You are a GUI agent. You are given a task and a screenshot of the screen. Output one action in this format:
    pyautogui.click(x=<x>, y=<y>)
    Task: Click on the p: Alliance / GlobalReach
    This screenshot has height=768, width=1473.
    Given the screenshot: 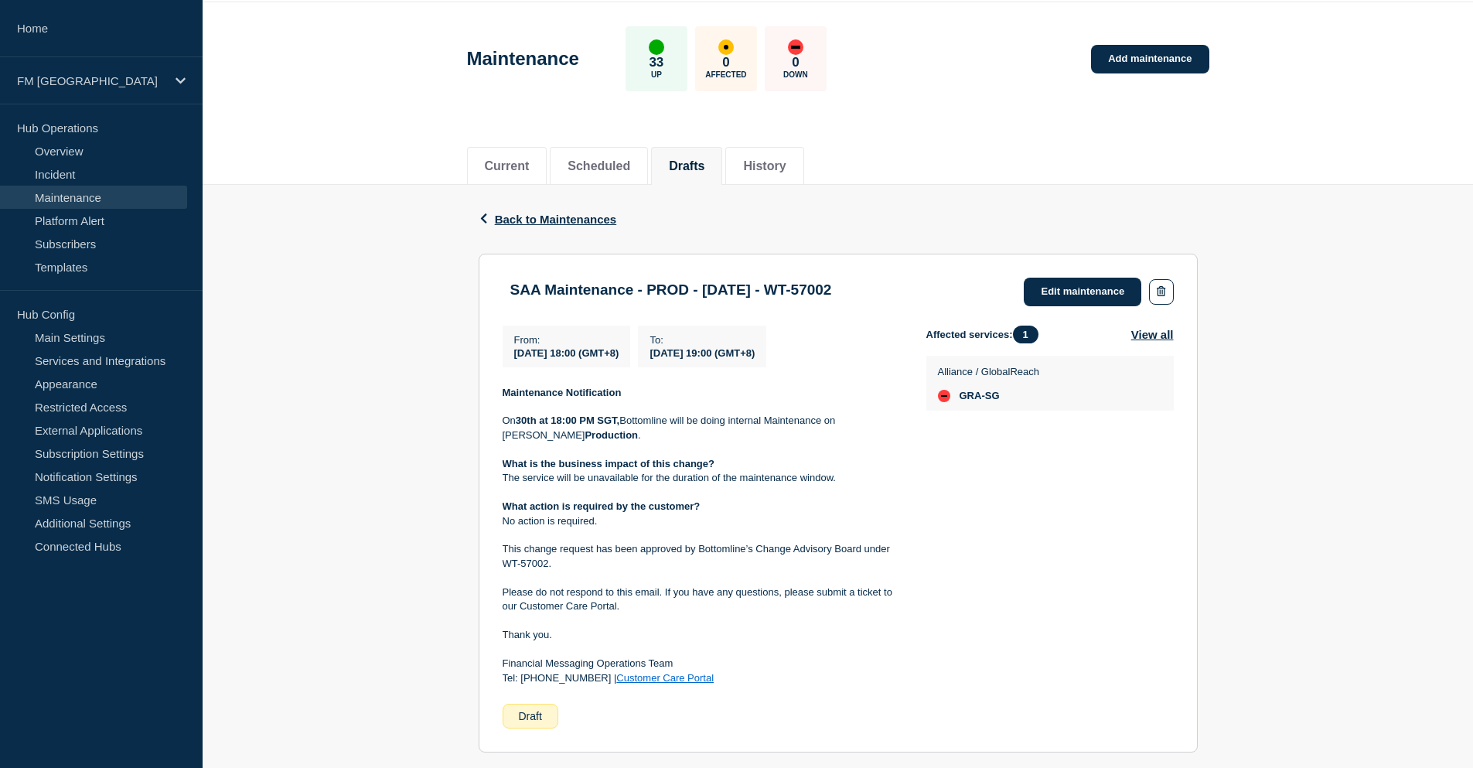 What is the action you would take?
    pyautogui.click(x=989, y=371)
    